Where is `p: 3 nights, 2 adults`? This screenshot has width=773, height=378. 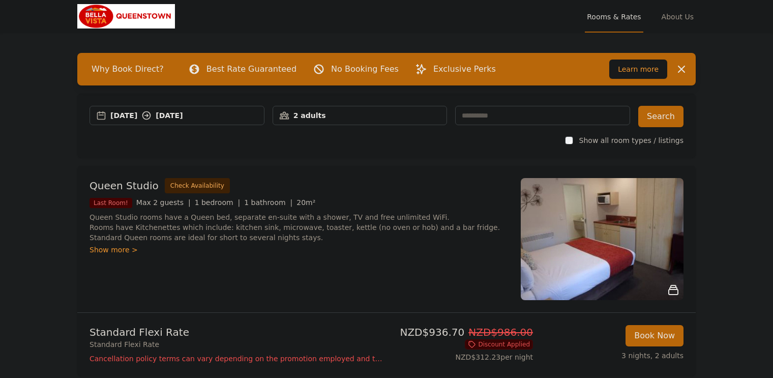
p: 3 nights, 2 adults is located at coordinates (612, 355).